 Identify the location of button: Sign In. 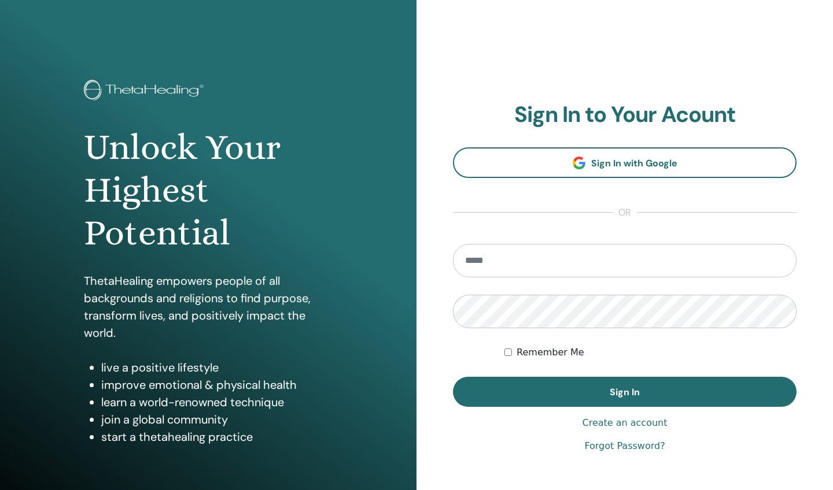
(624, 392).